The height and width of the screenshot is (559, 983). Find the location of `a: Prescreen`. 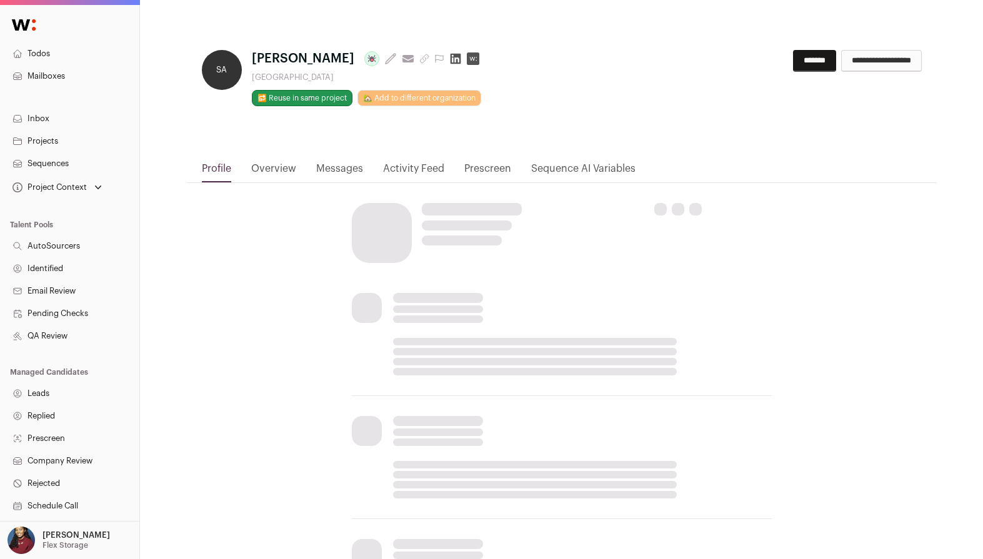

a: Prescreen is located at coordinates (487, 172).